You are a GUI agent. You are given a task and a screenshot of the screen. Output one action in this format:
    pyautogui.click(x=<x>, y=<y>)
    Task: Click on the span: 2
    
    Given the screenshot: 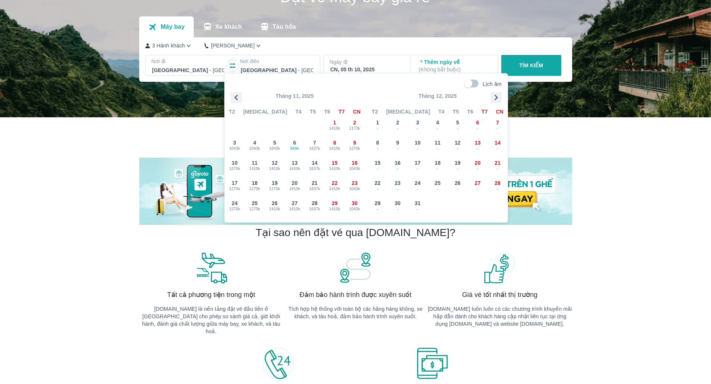 What is the action you would take?
    pyautogui.click(x=398, y=122)
    